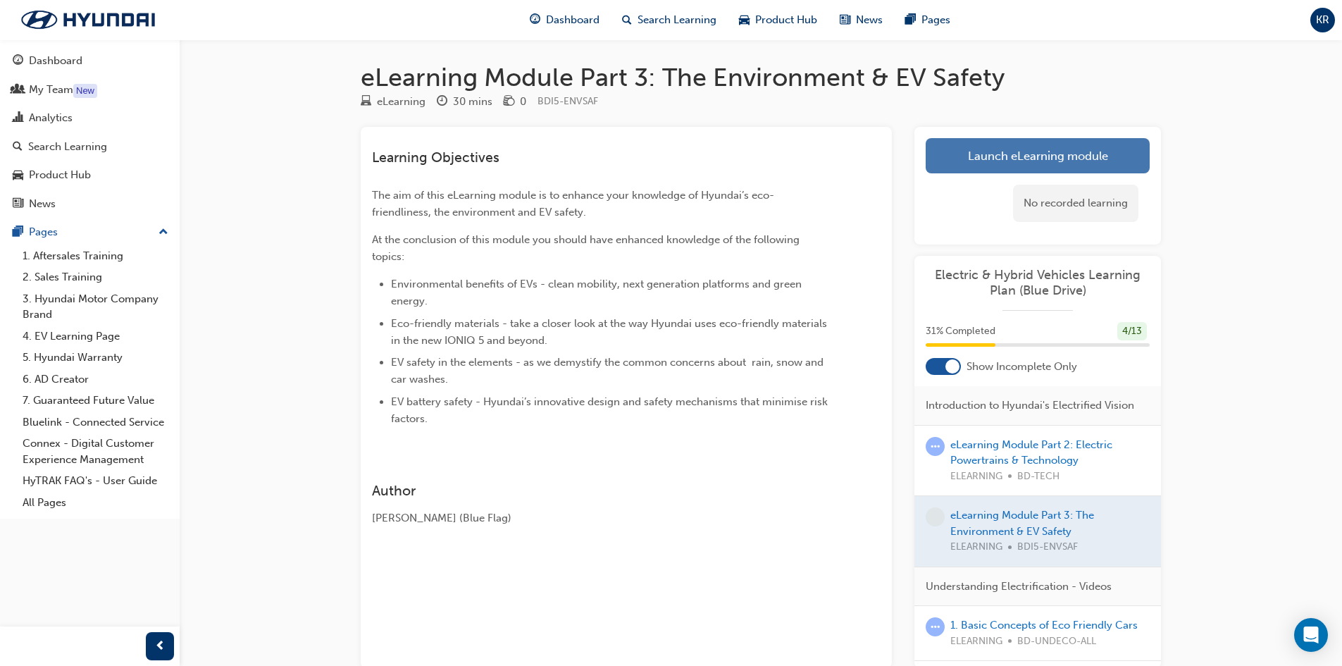 This screenshot has height=666, width=1342. What do you see at coordinates (89, 132) in the screenshot?
I see `button: DashboardMy TeamAnalyticsSearch LearningProduct HubNews` at bounding box center [89, 132].